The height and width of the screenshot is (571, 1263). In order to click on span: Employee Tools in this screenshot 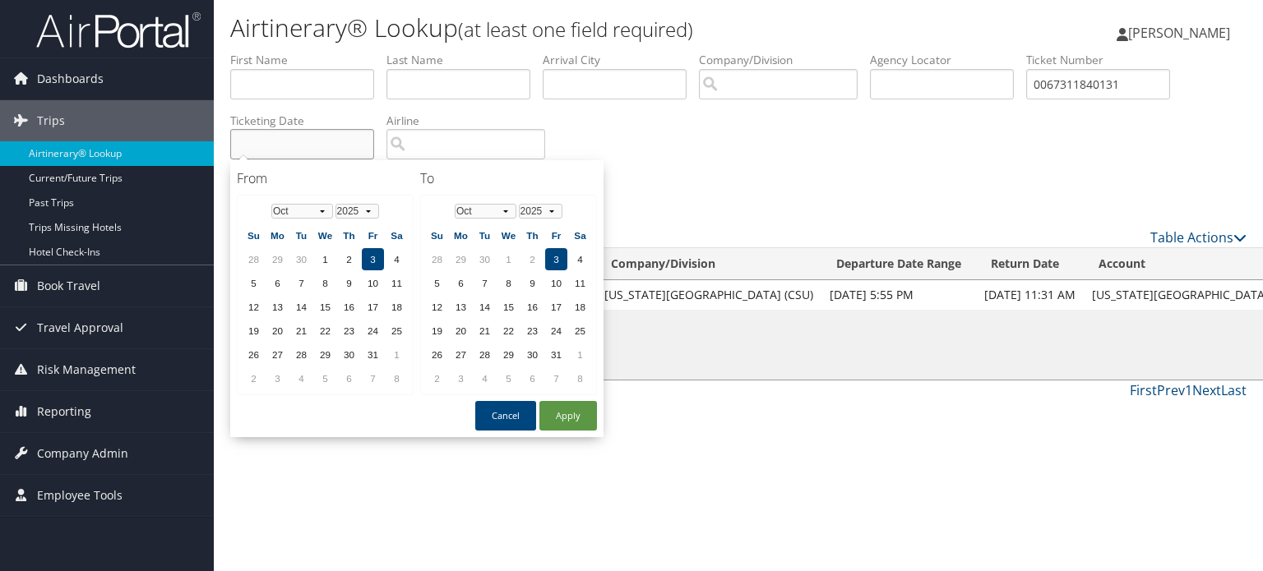, I will do `click(80, 496)`.